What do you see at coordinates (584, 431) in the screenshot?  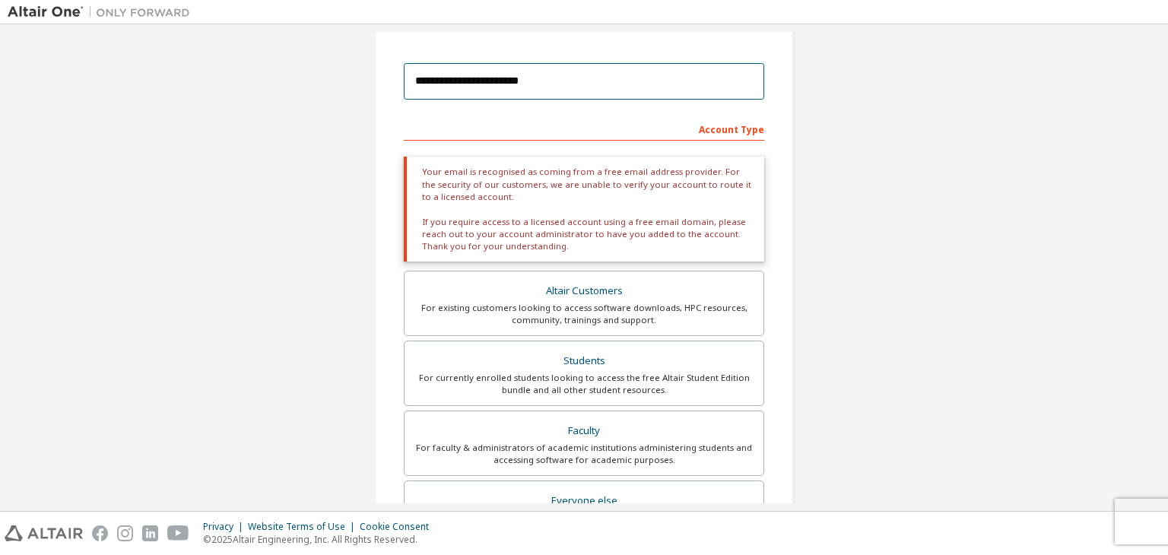 I see `div: Faculty` at bounding box center [584, 431].